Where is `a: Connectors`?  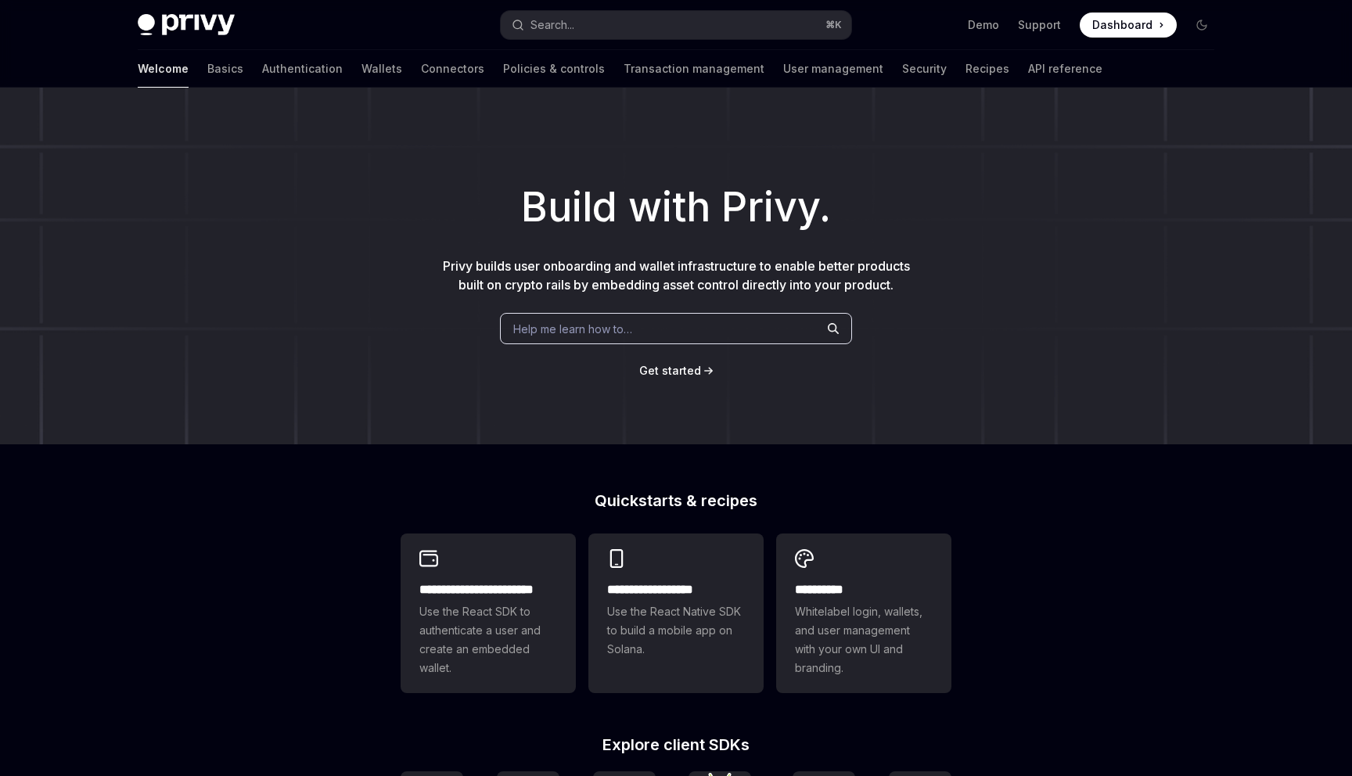
a: Connectors is located at coordinates (452, 69).